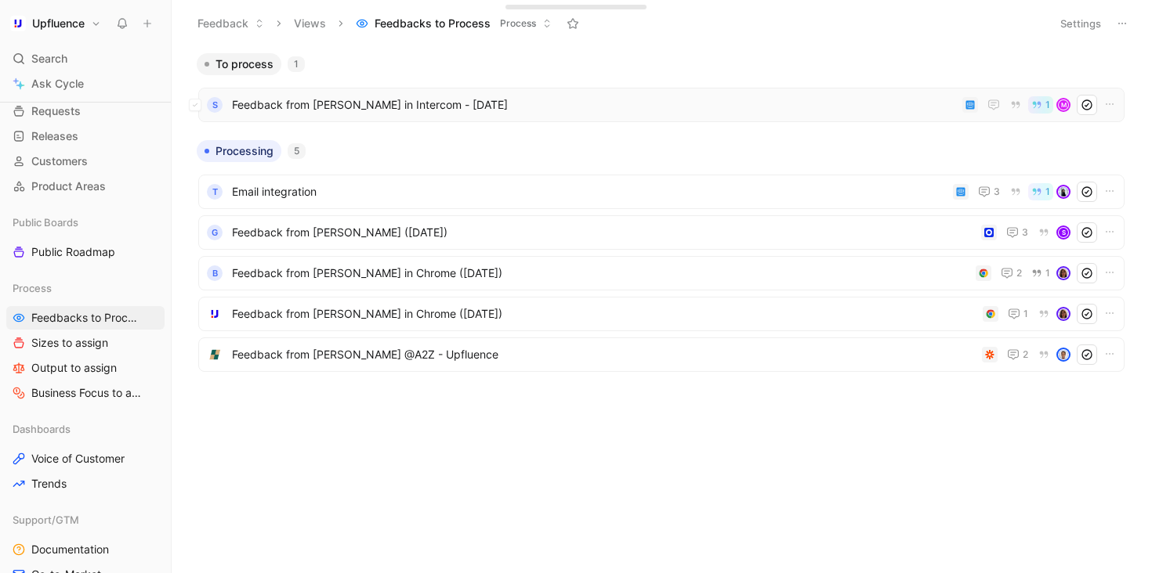 This screenshot has height=573, width=1152. Describe the element at coordinates (74, 368) in the screenshot. I see `span: Output to assign` at that location.